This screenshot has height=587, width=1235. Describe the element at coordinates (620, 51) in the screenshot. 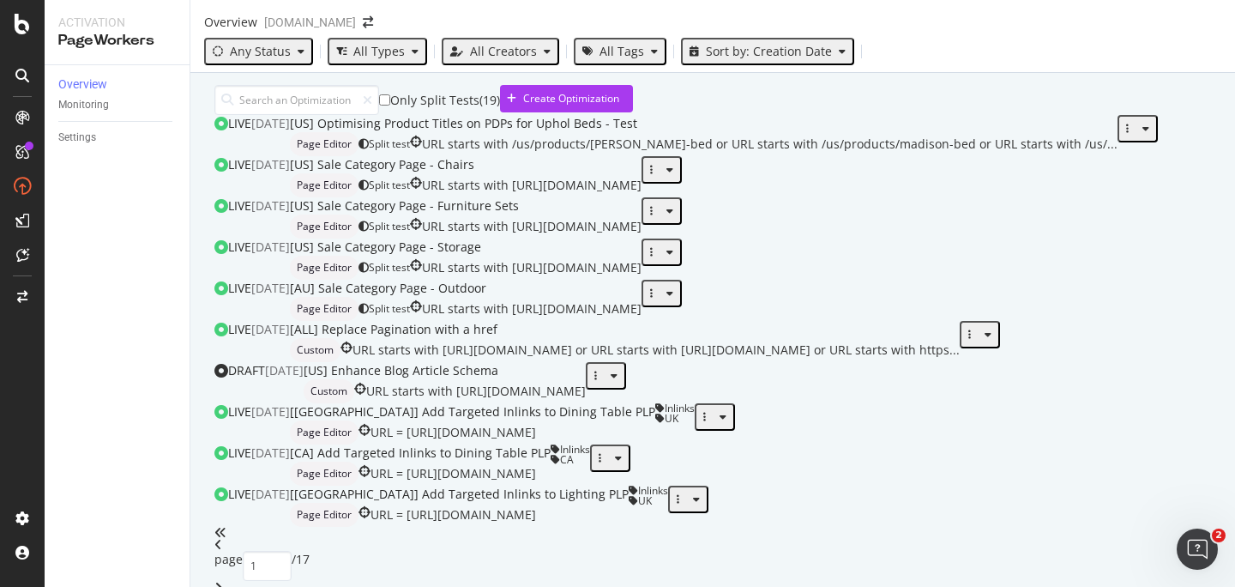

I see `button: All Tags` at that location.